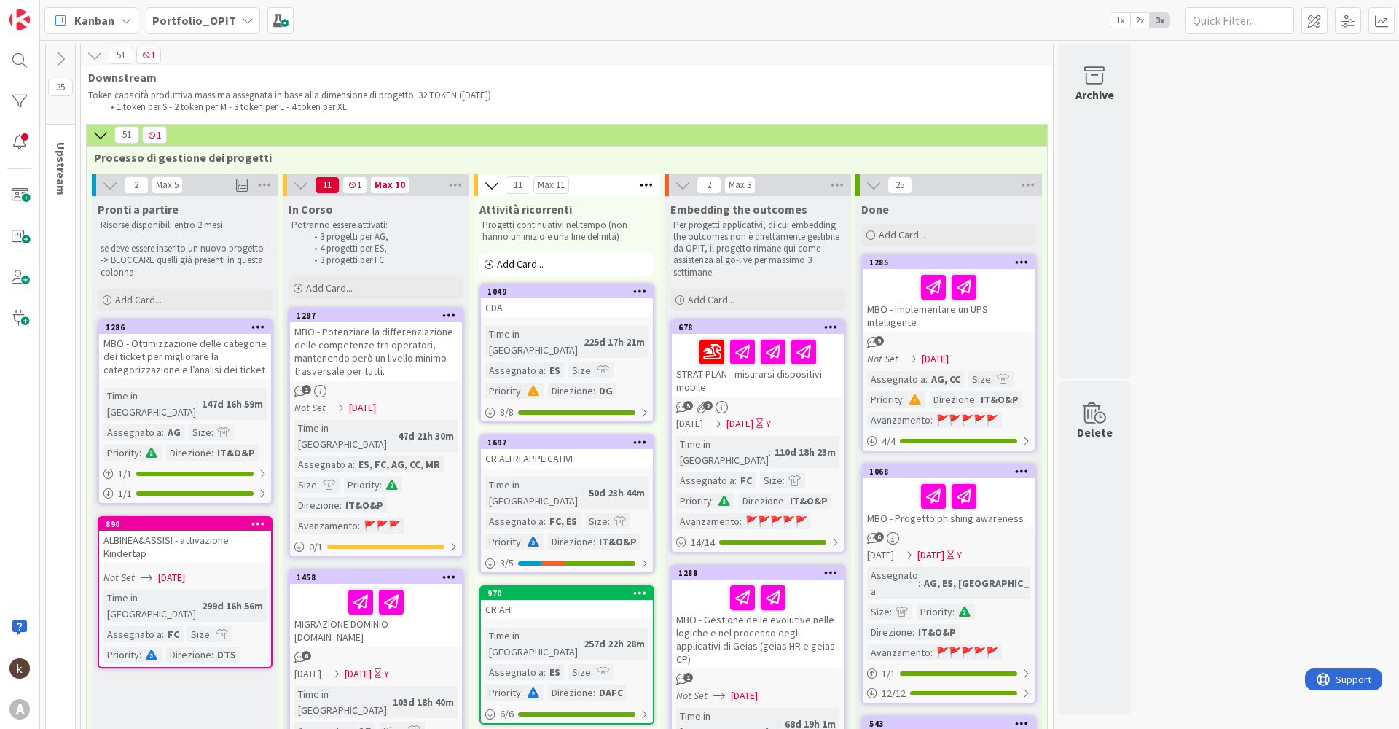 Image resolution: width=1399 pixels, height=729 pixels. I want to click on div: CR ALTRI APPLICATIVI, so click(567, 458).